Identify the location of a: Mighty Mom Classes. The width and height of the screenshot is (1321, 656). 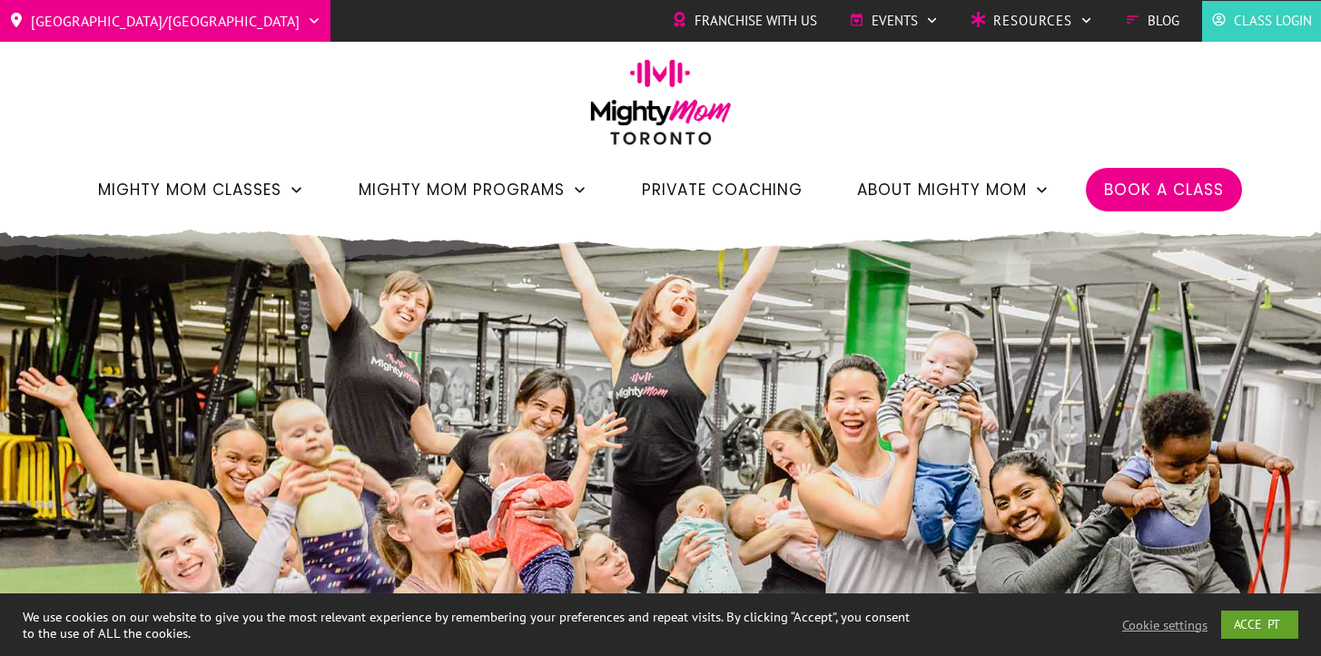
(201, 190).